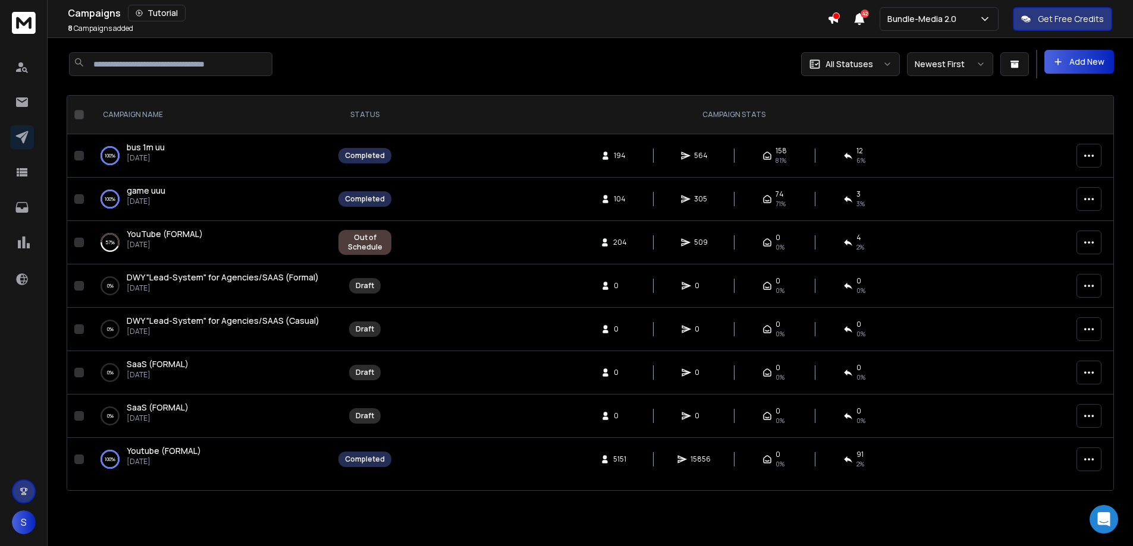  What do you see at coordinates (223, 320) in the screenshot?
I see `span: DWY "Lead-System" for Agencies/SAAS (Casual)` at bounding box center [223, 320].